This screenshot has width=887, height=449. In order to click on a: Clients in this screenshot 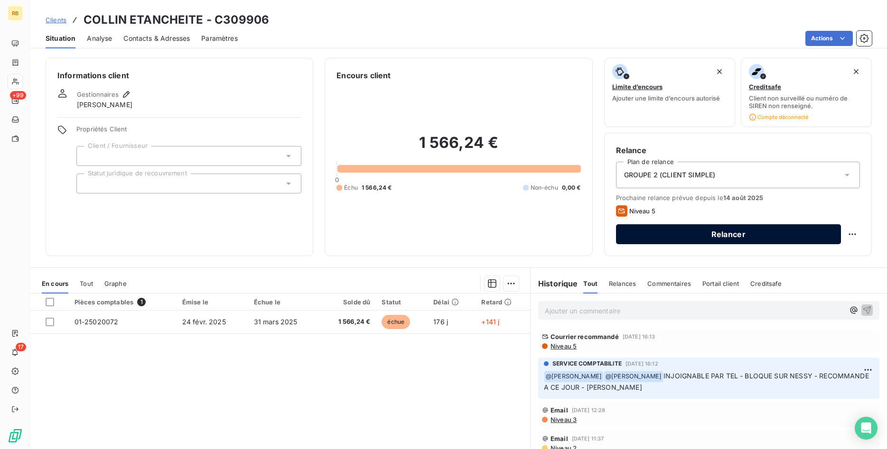, I will do `click(56, 20)`.